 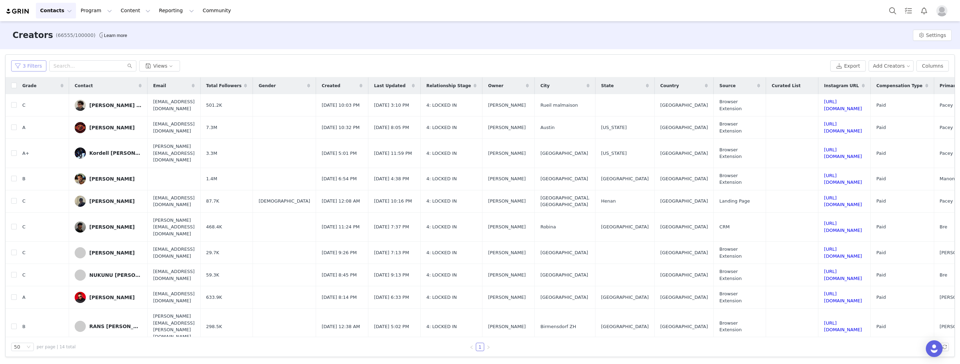 I want to click on img: 68a362c0-281a-4dbb-a383-f495fa7663a2--s.jpg, so click(x=80, y=105).